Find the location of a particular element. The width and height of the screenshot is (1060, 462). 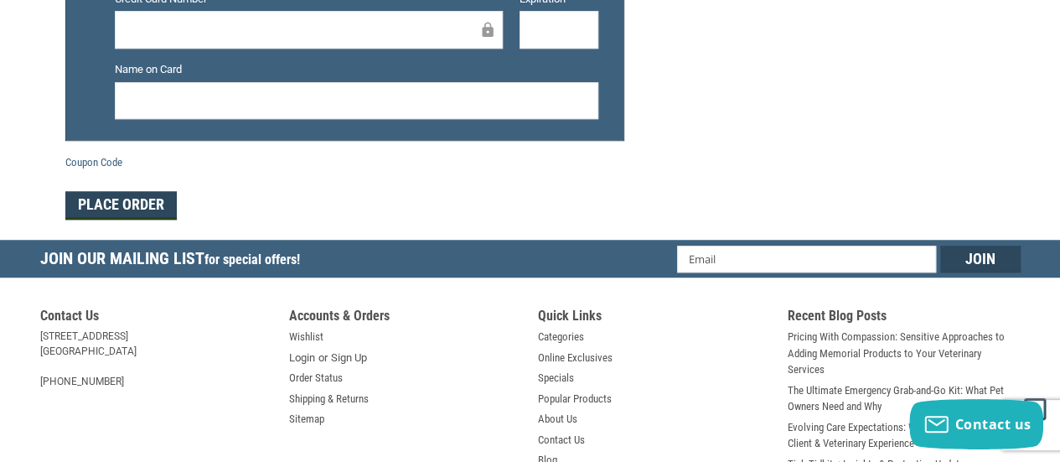

input: Email is located at coordinates (806, 259).